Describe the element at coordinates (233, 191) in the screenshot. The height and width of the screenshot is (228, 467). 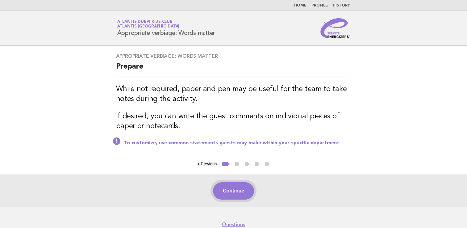
I see `button: Continue` at that location.